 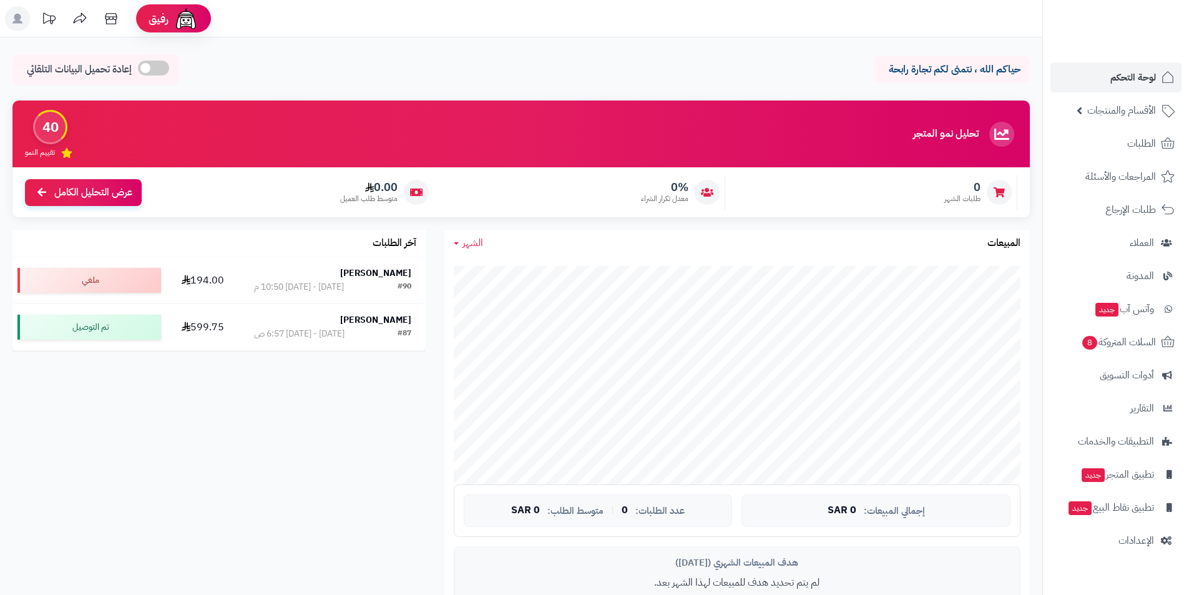 What do you see at coordinates (660, 510) in the screenshot?
I see `span: عدد الطلبات:` at bounding box center [660, 510].